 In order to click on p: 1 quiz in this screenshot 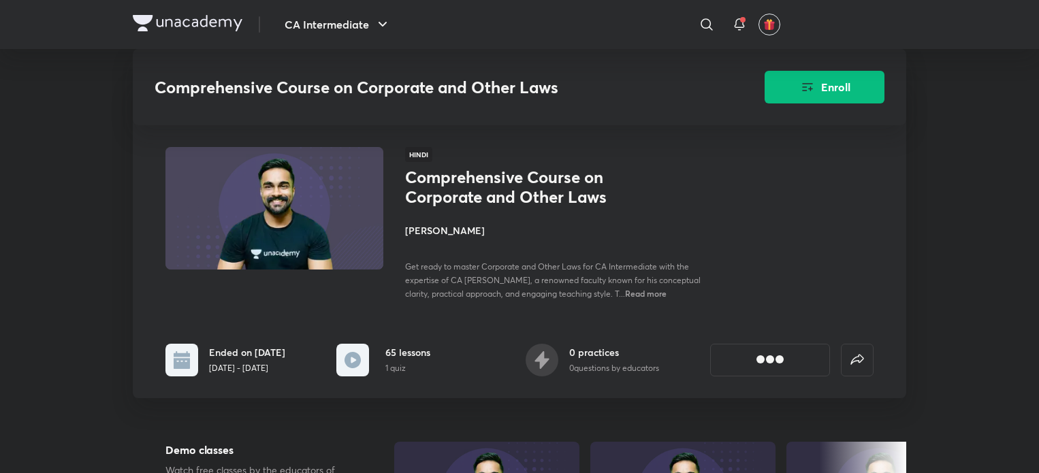, I will do `click(408, 368)`.